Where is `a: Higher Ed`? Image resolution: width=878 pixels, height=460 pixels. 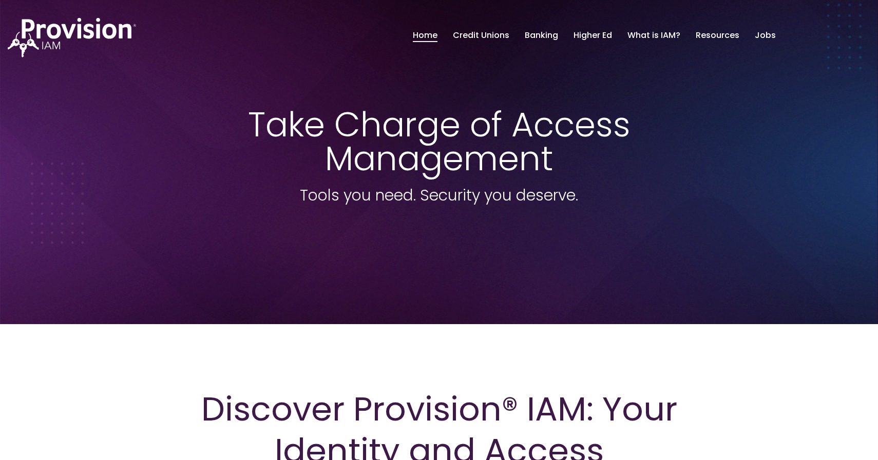
a: Higher Ed is located at coordinates (592, 35).